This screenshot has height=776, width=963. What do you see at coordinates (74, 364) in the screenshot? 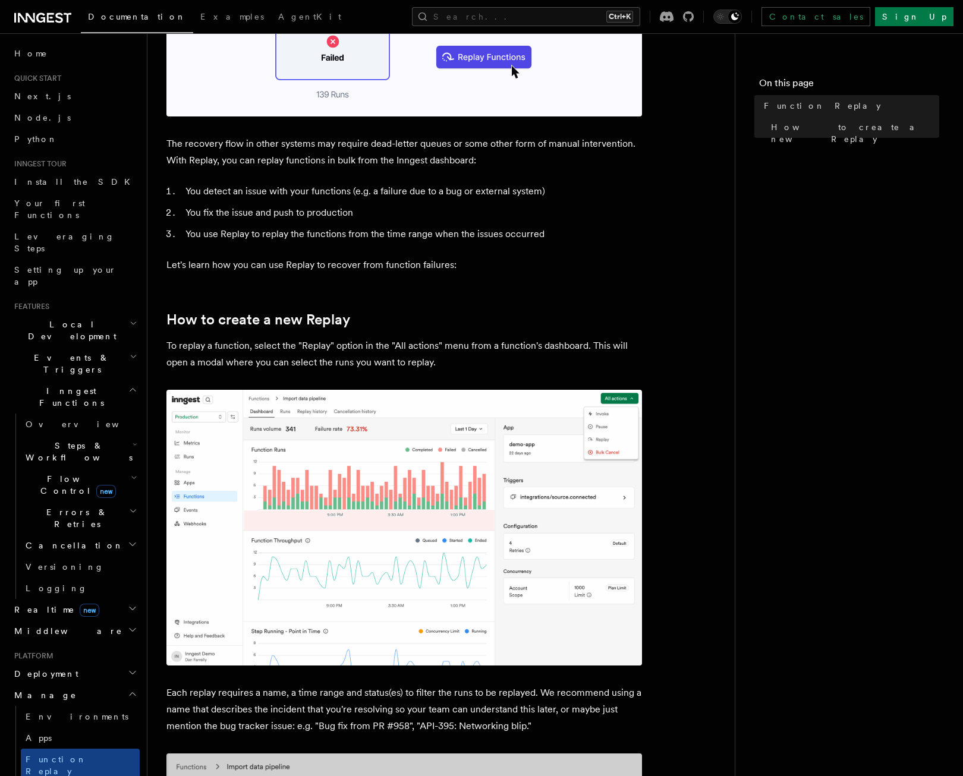
I see `button: Events & Triggers` at bounding box center [74, 364].